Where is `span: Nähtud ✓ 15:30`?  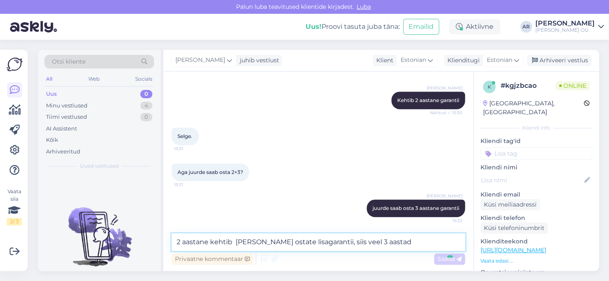
span: Nähtud ✓ 15:30 is located at coordinates (446, 113).